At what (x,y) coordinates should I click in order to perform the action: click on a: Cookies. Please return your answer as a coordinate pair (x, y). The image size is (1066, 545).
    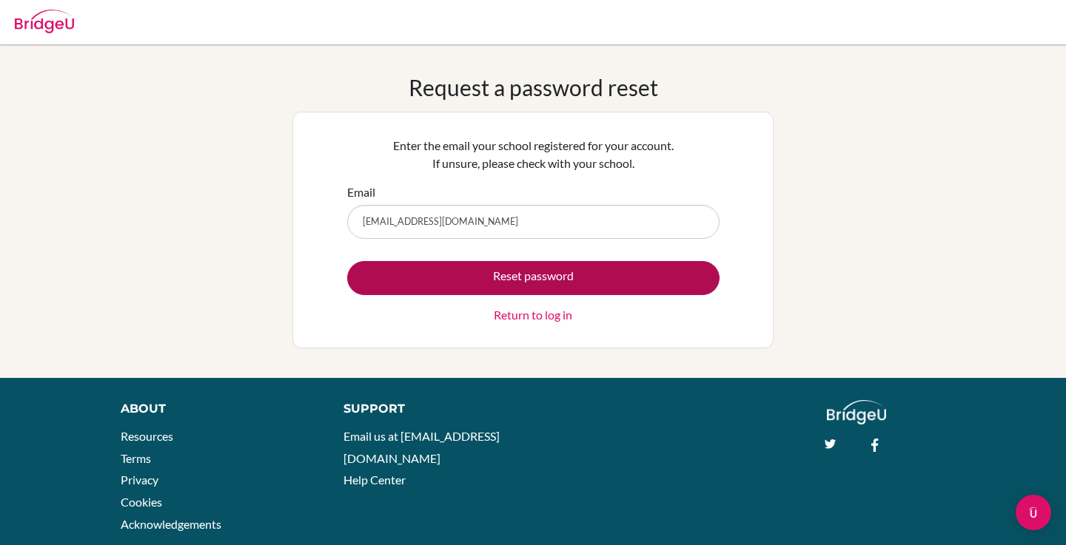
    Looking at the image, I should click on (141, 502).